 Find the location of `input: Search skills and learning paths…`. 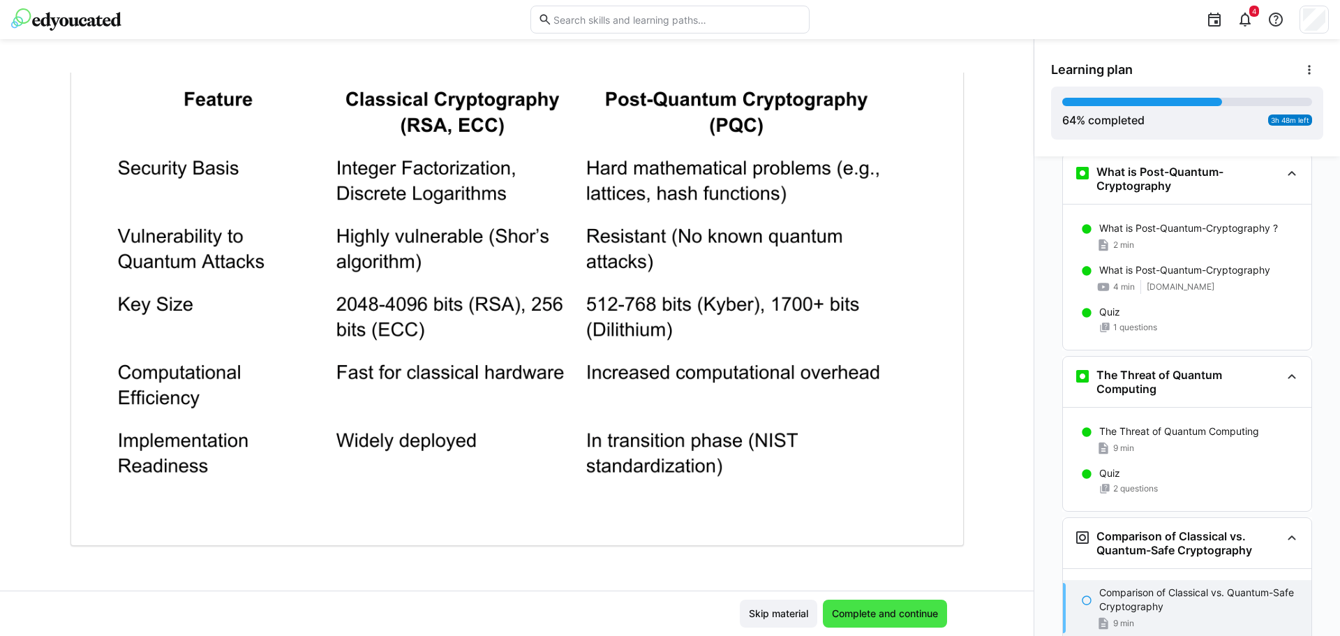

input: Search skills and learning paths… is located at coordinates (677, 20).